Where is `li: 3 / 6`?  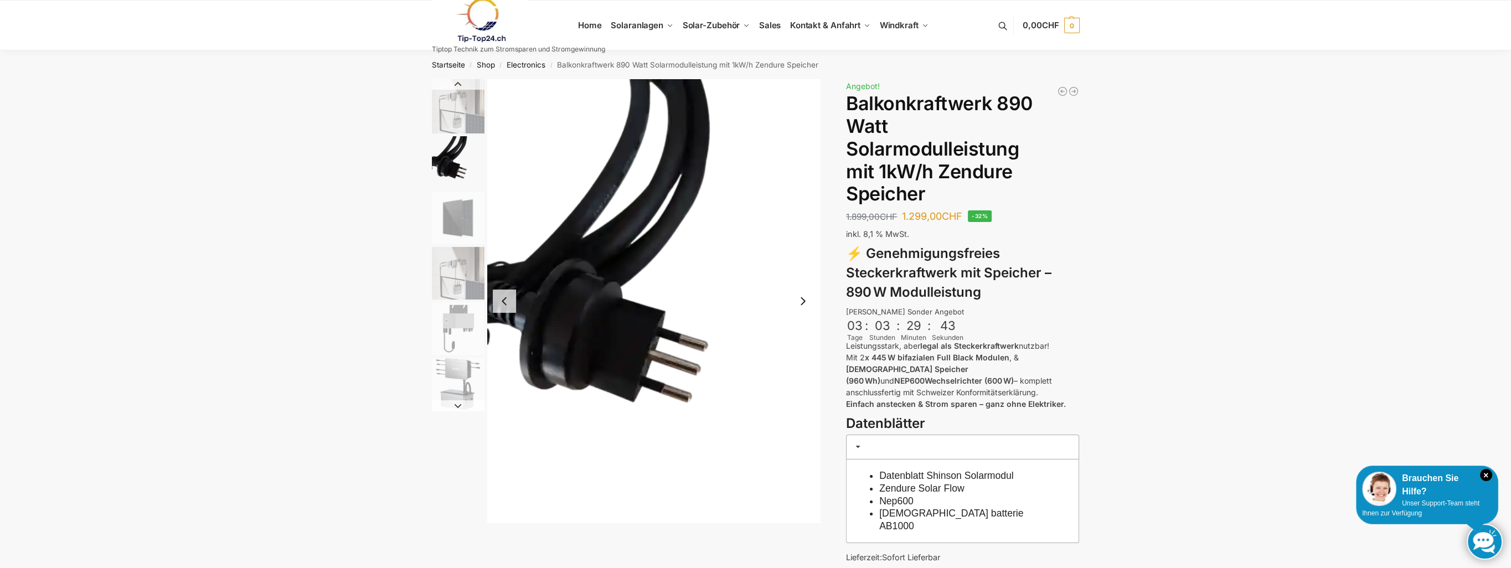
li: 3 / 6 is located at coordinates (457, 218).